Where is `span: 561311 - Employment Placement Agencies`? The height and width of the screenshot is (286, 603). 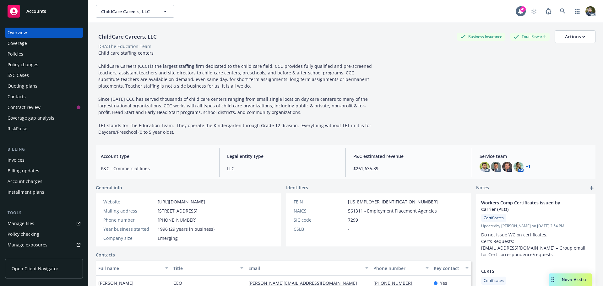 span: 561311 - Employment Placement Agencies is located at coordinates (392, 211).